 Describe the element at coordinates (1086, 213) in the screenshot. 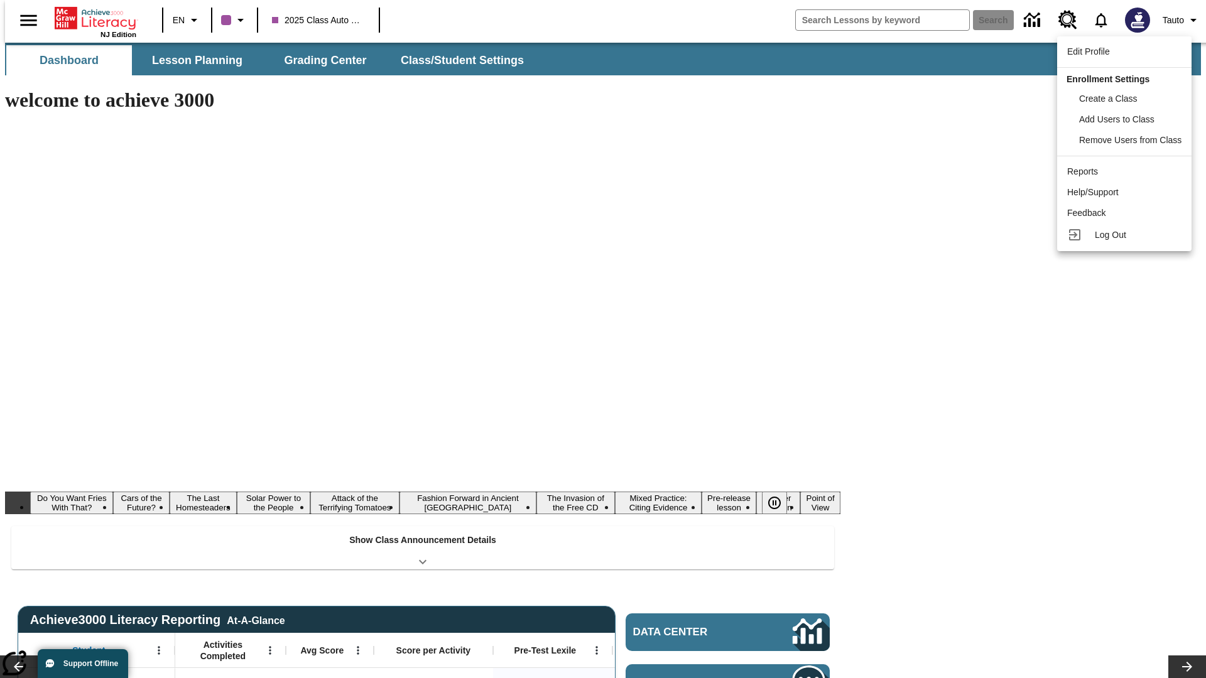

I see `span: Feedback` at that location.